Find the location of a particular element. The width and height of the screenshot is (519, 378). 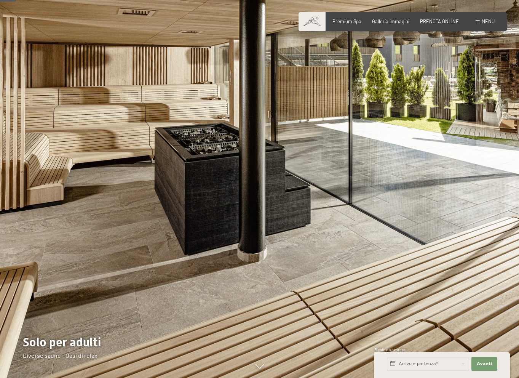

span: Menu is located at coordinates (488, 21).